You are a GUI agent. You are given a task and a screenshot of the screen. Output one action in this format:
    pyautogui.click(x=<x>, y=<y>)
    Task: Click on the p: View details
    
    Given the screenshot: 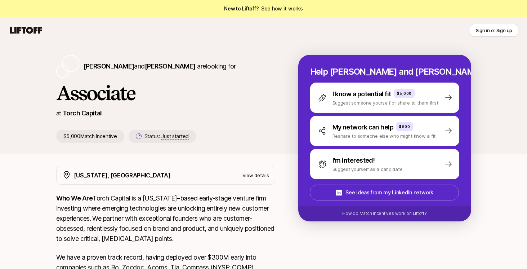 What is the action you would take?
    pyautogui.click(x=256, y=175)
    